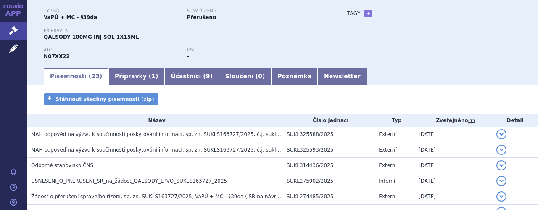 The image size is (538, 210). What do you see at coordinates (62, 165) in the screenshot?
I see `span: Odborné stanovisko ČNS` at bounding box center [62, 165].